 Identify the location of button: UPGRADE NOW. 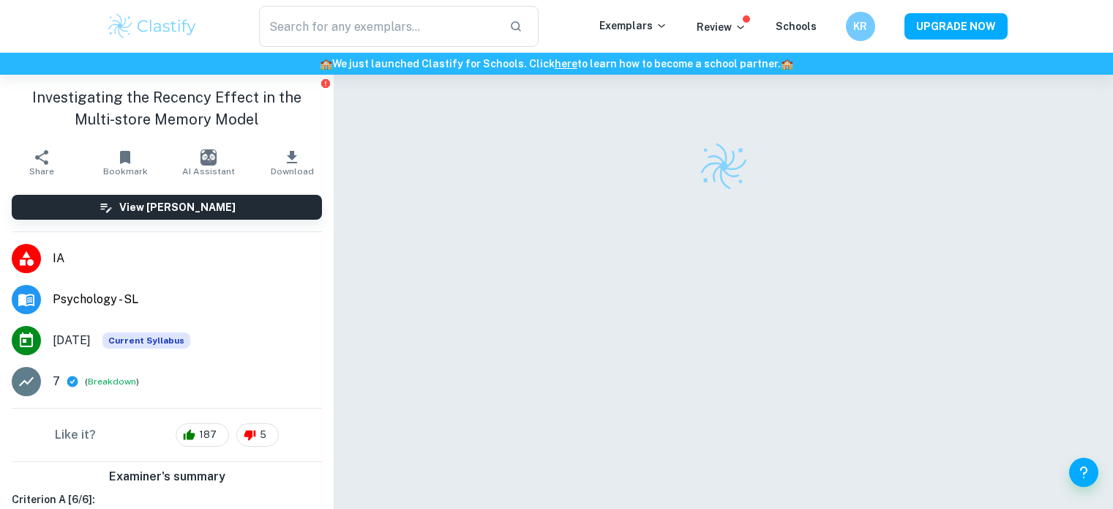
(956, 26).